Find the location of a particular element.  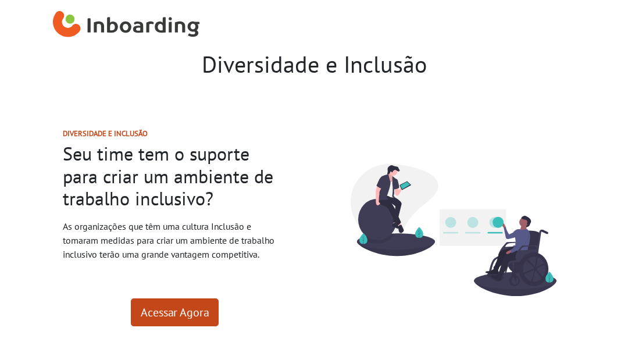

img: Multi task is located at coordinates (454, 230).